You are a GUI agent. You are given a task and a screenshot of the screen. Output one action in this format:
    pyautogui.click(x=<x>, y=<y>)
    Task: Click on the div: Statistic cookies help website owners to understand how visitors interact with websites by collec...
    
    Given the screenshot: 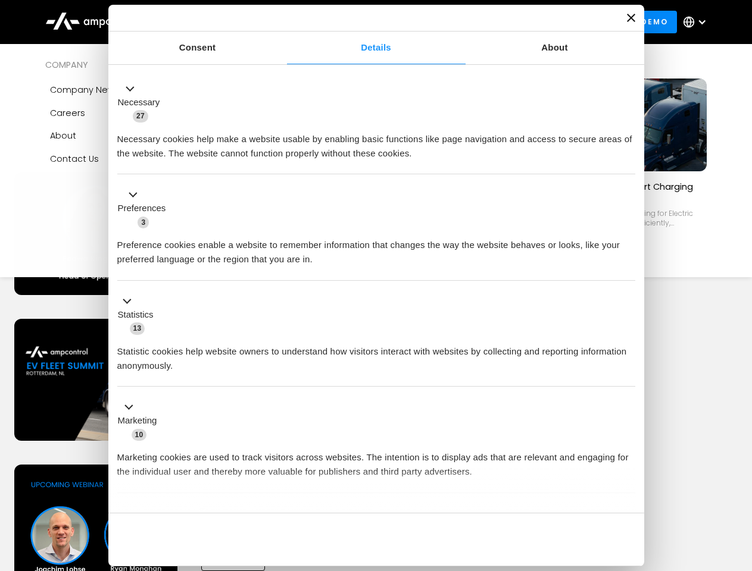 What is the action you would take?
    pyautogui.click(x=376, y=354)
    